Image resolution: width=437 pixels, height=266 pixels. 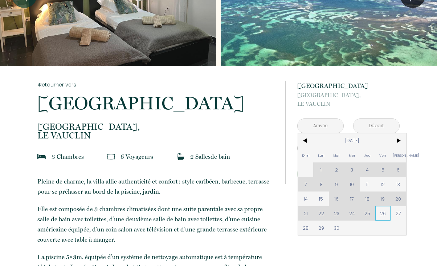 I want to click on span: 15, so click(x=321, y=198).